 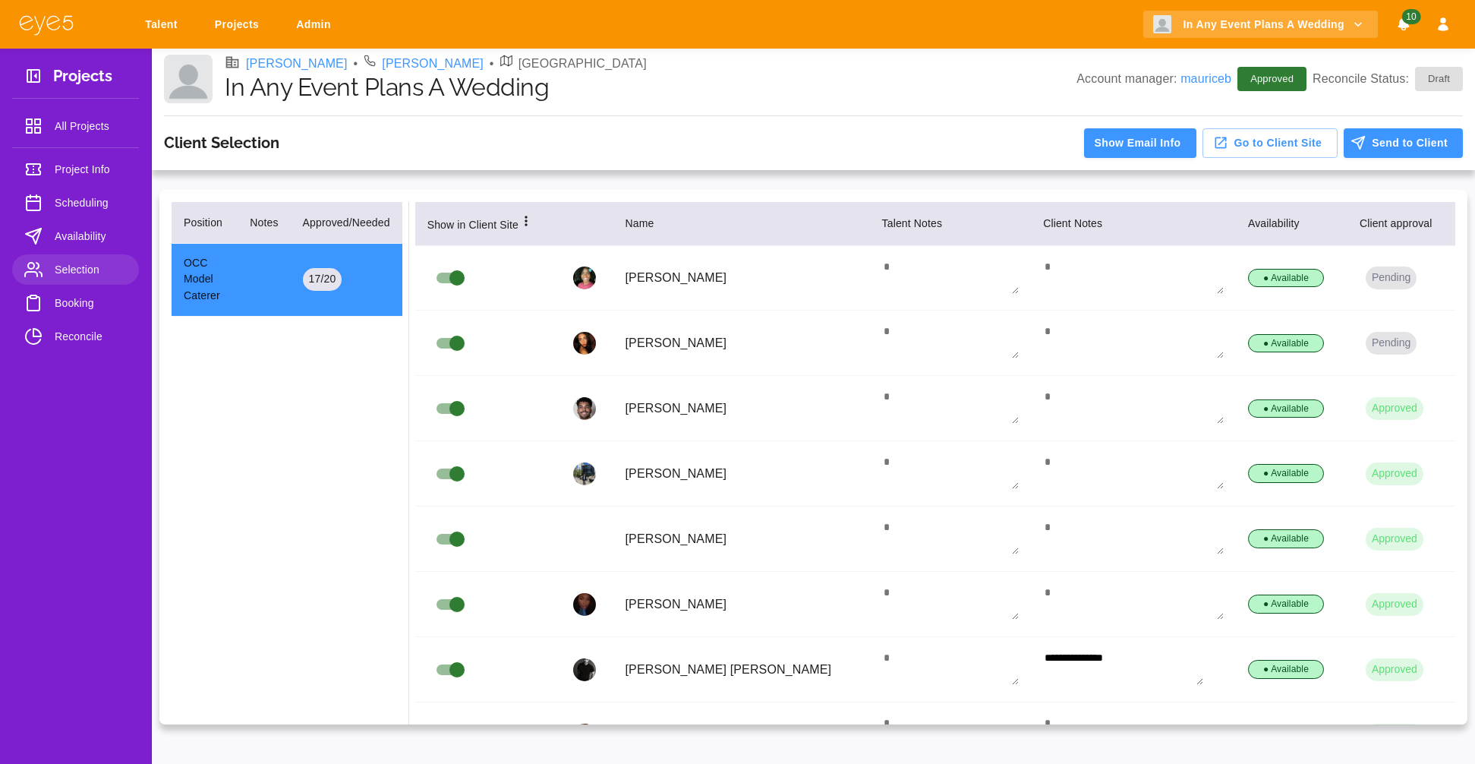 What do you see at coordinates (239, 24) in the screenshot?
I see `a: Projects` at bounding box center [239, 24].